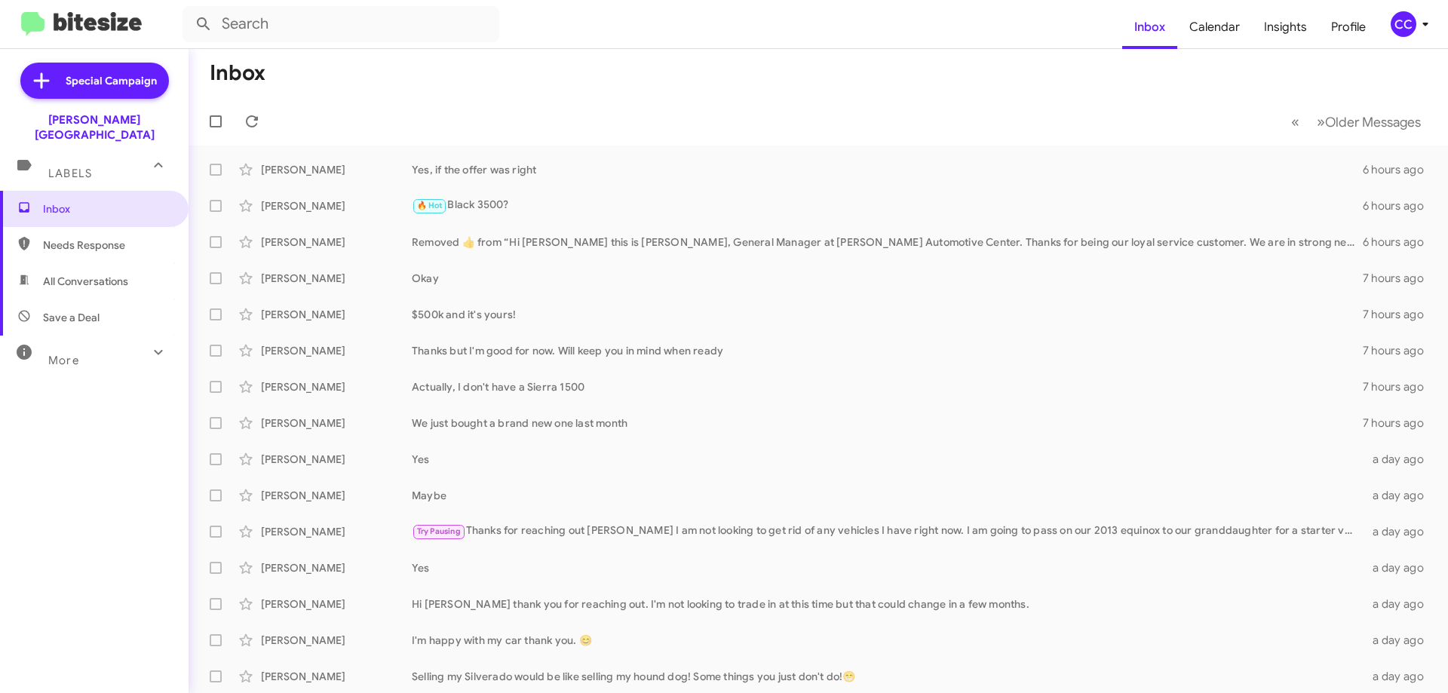  Describe the element at coordinates (1373, 122) in the screenshot. I see `span: Older Messages` at that location.